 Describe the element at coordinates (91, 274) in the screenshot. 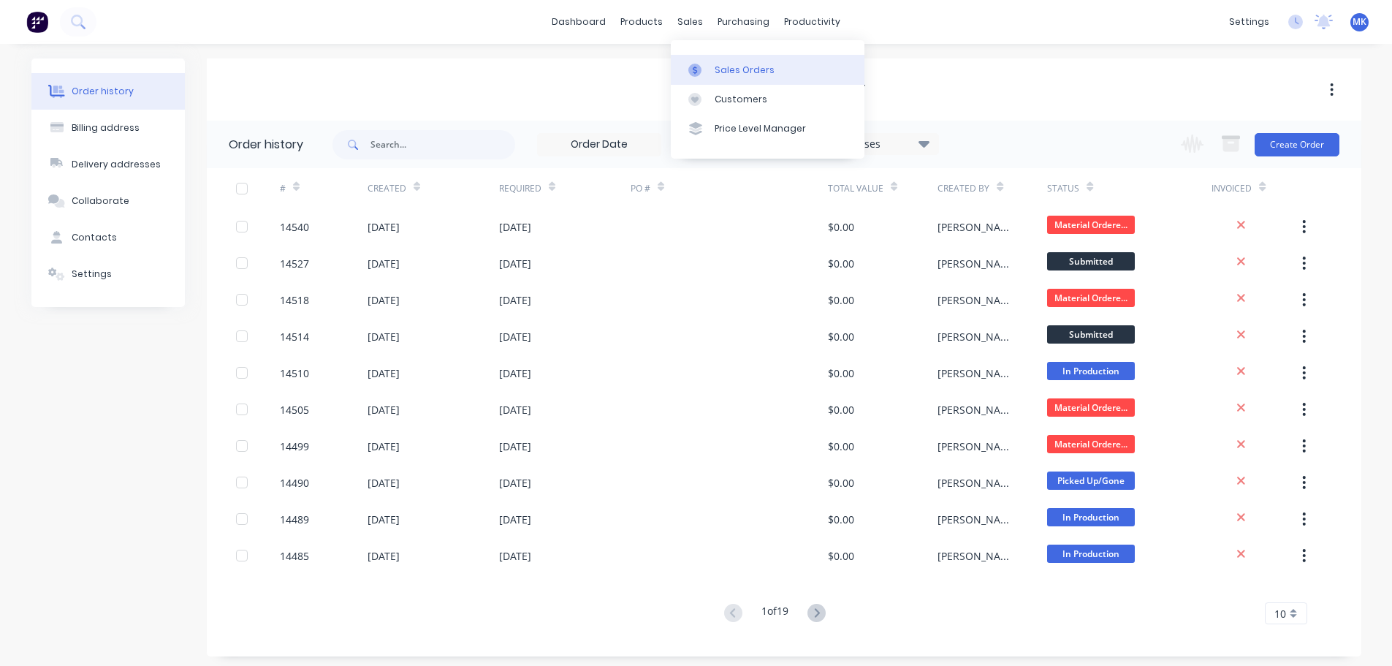

I see `div: Settings` at that location.